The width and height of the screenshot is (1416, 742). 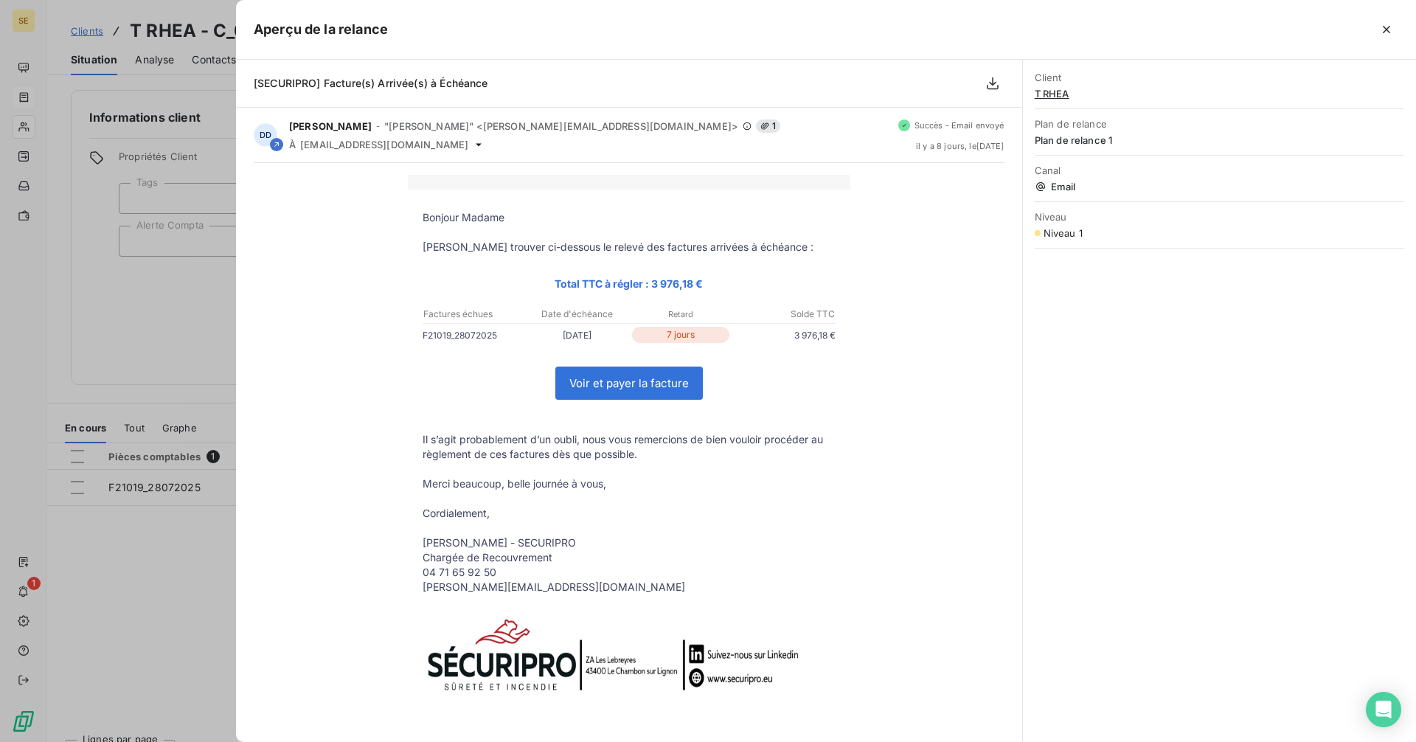 What do you see at coordinates (1219, 94) in the screenshot?
I see `span: T RHEA` at bounding box center [1219, 94].